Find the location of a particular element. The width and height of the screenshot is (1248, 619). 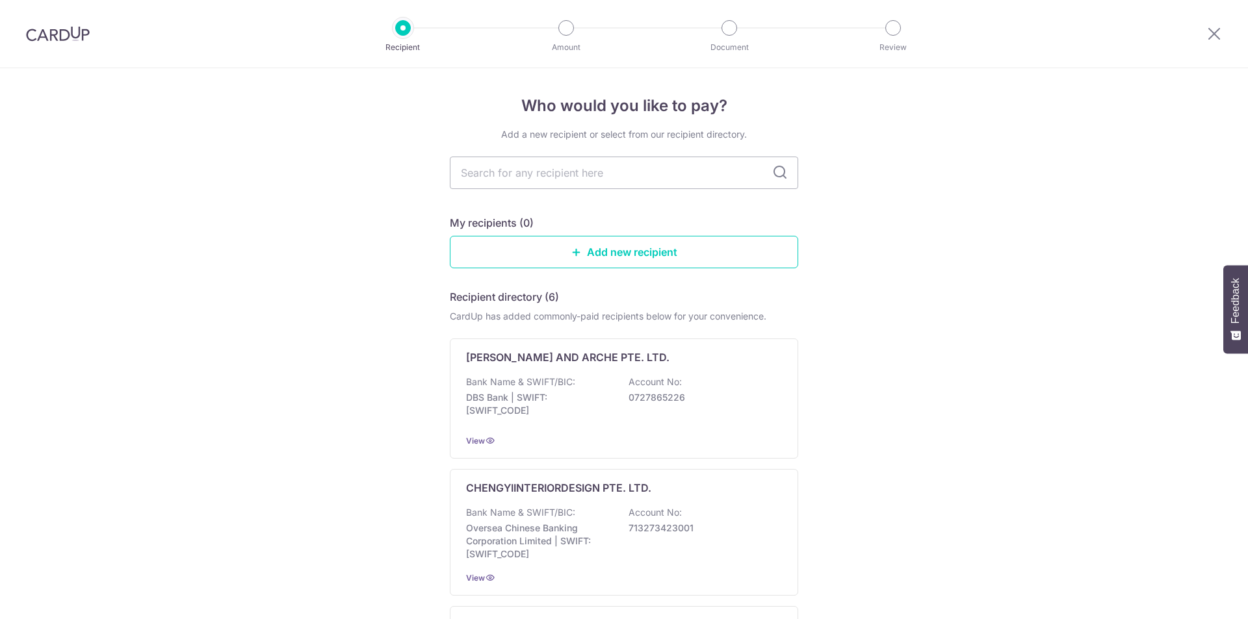

h4: Who would you like to pay? is located at coordinates (624, 106).